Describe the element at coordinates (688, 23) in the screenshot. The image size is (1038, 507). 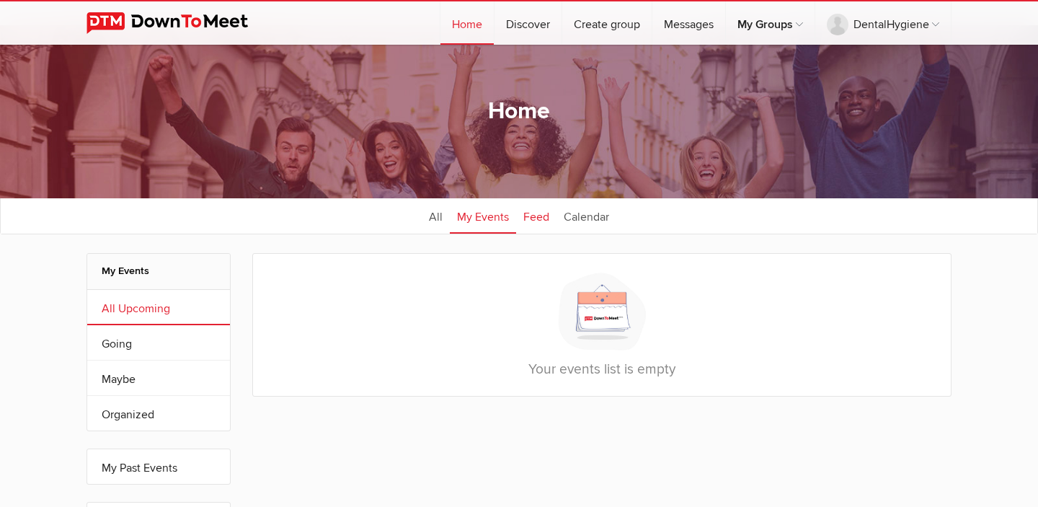
I see `a: Messages` at that location.